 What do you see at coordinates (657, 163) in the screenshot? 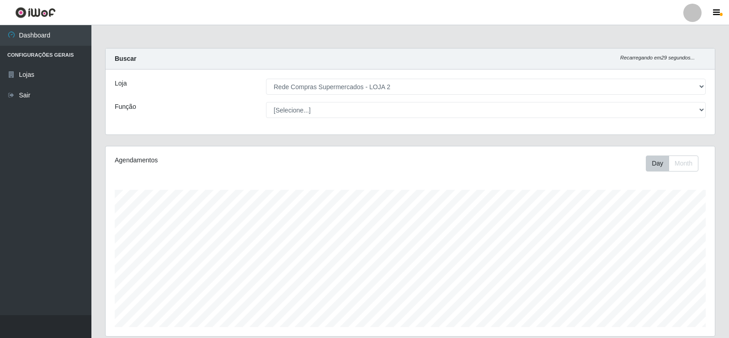
I see `button: Day` at bounding box center [657, 163].